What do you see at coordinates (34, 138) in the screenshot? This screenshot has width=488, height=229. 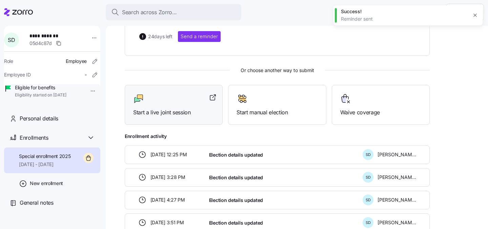 I see `span: Enrollments` at bounding box center [34, 138].